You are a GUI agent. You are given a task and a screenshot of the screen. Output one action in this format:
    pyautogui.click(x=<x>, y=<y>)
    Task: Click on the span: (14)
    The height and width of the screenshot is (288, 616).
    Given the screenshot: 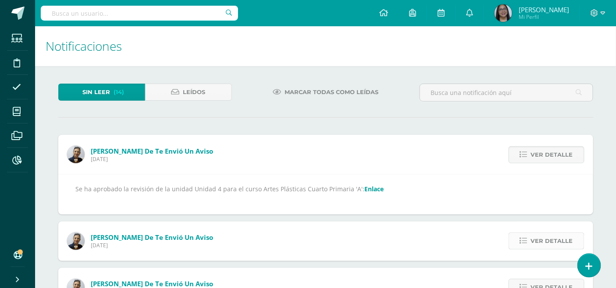 What is the action you would take?
    pyautogui.click(x=119, y=92)
    